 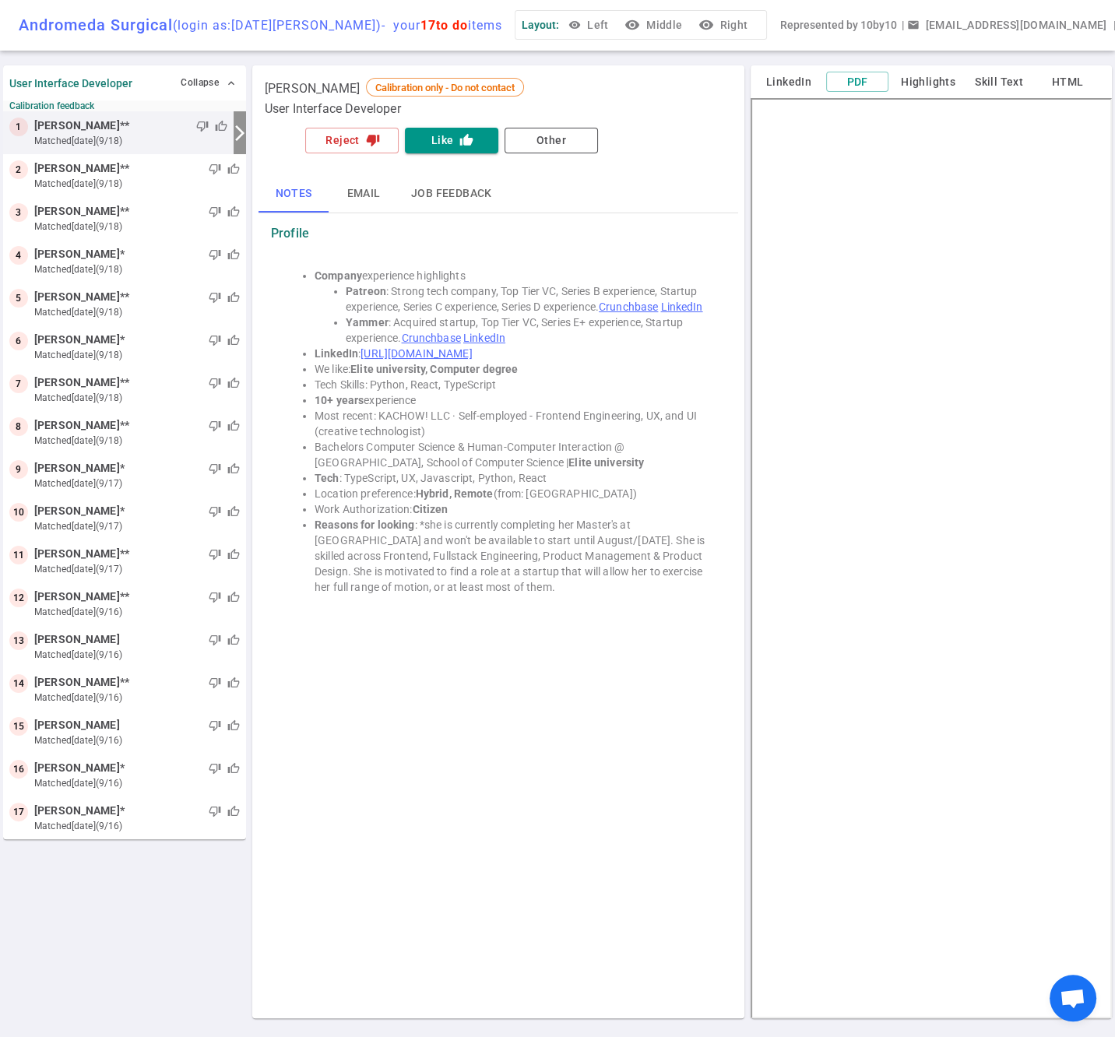 What do you see at coordinates (19, 127) in the screenshot?
I see `div: 1` at bounding box center [19, 127].